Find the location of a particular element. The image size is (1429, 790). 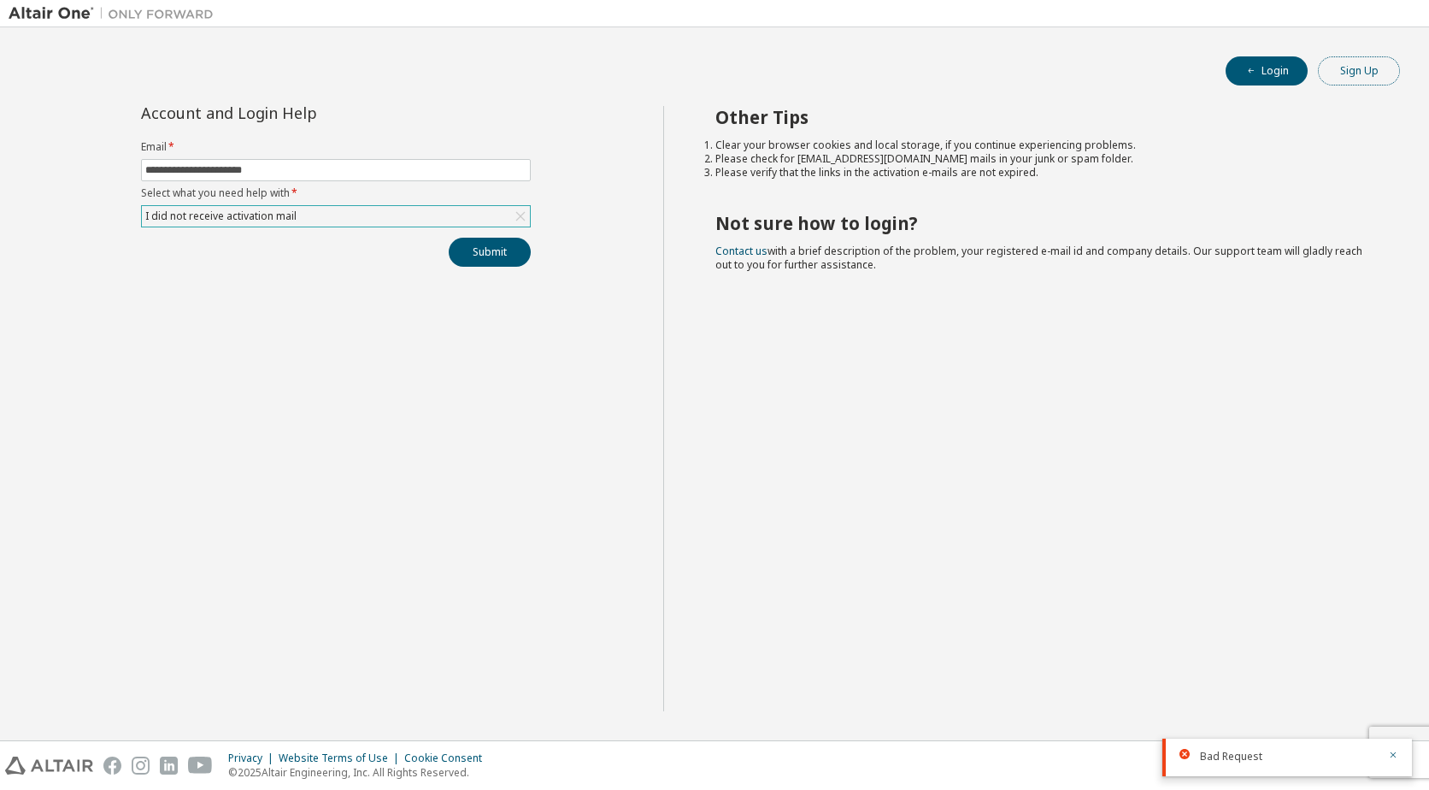

label: Select what you need help with is located at coordinates (336, 193).